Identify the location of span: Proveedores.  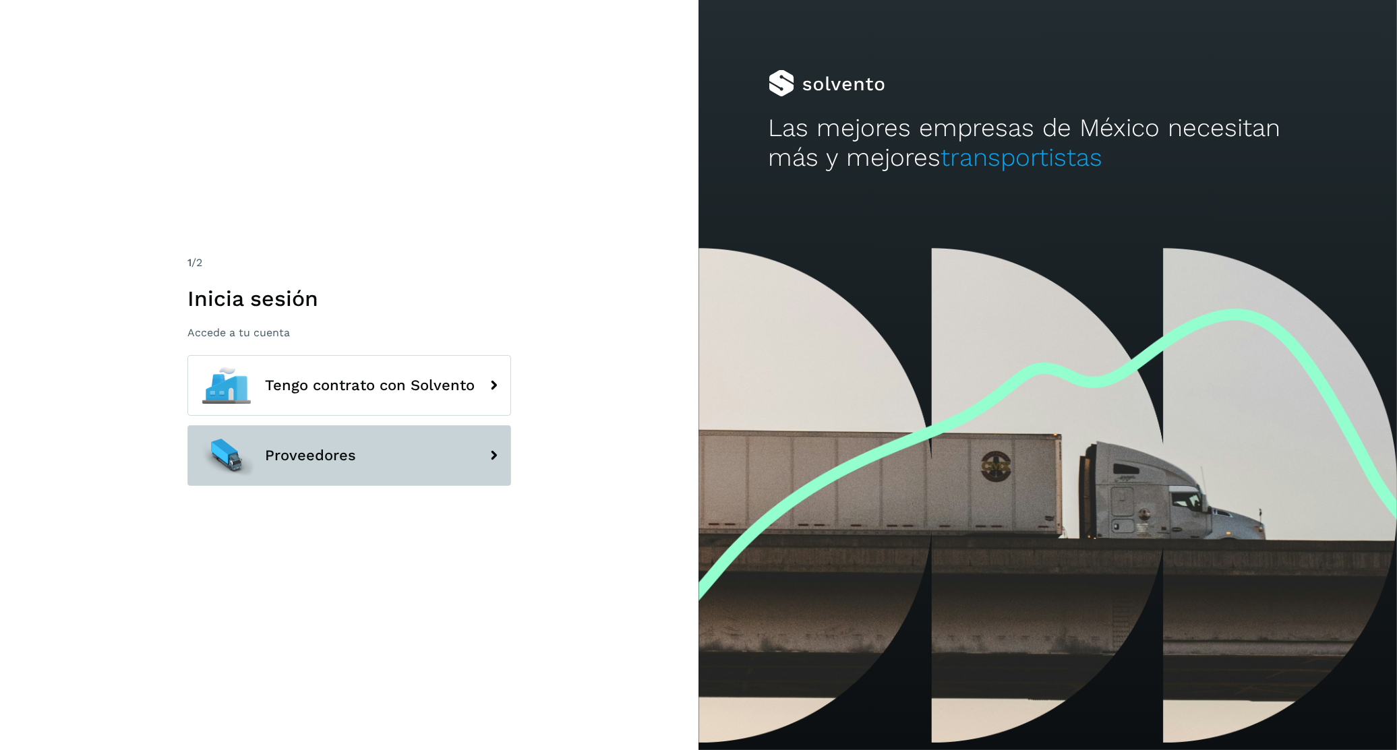
(310, 456).